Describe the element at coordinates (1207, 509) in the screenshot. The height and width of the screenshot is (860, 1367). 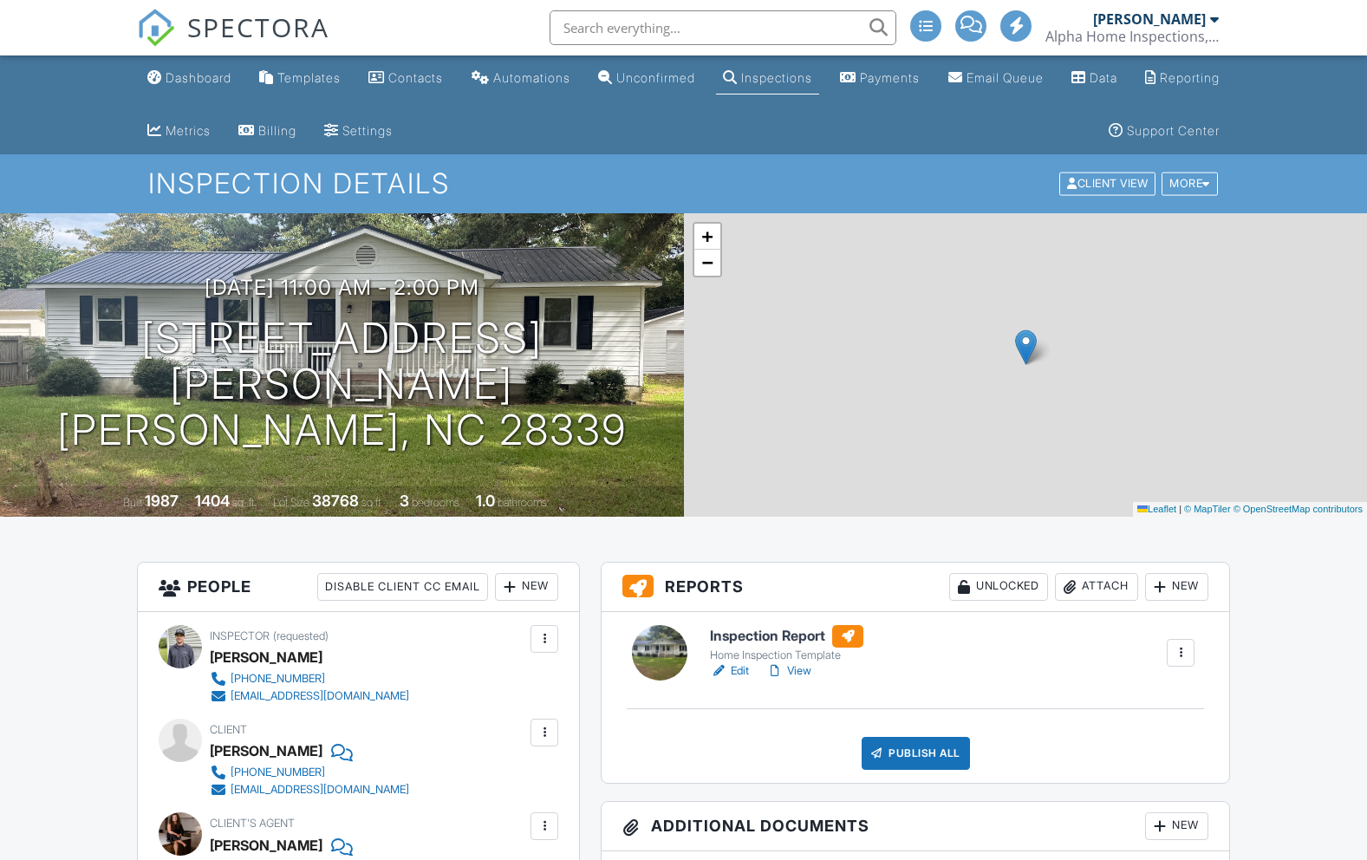
I see `a: © MapTiler` at that location.